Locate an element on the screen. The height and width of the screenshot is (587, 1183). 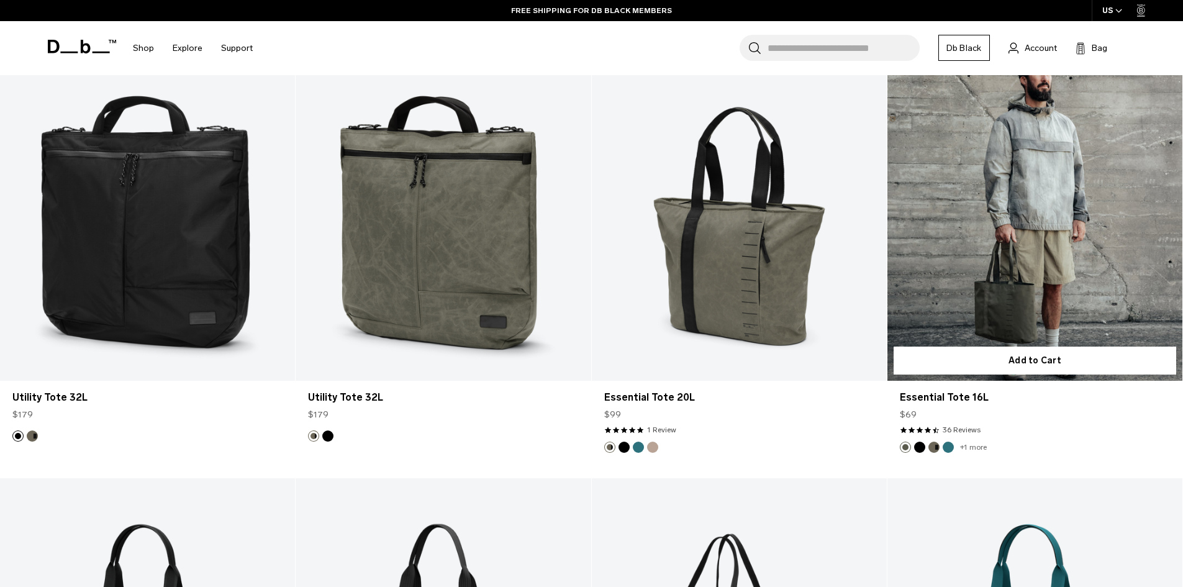
a: Explore is located at coordinates (188, 48).